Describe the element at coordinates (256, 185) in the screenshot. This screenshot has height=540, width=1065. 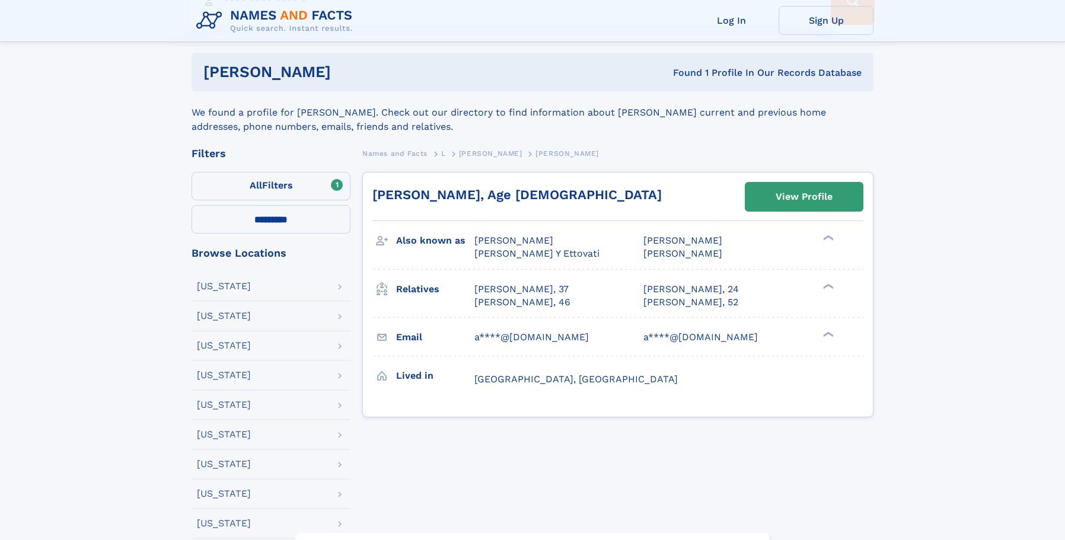
I see `span: All` at that location.